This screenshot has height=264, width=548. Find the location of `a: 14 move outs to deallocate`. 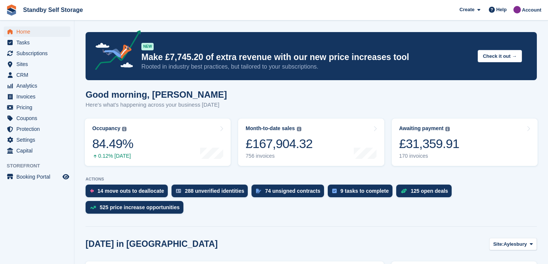

a: 14 move outs to deallocate is located at coordinates (128, 193).